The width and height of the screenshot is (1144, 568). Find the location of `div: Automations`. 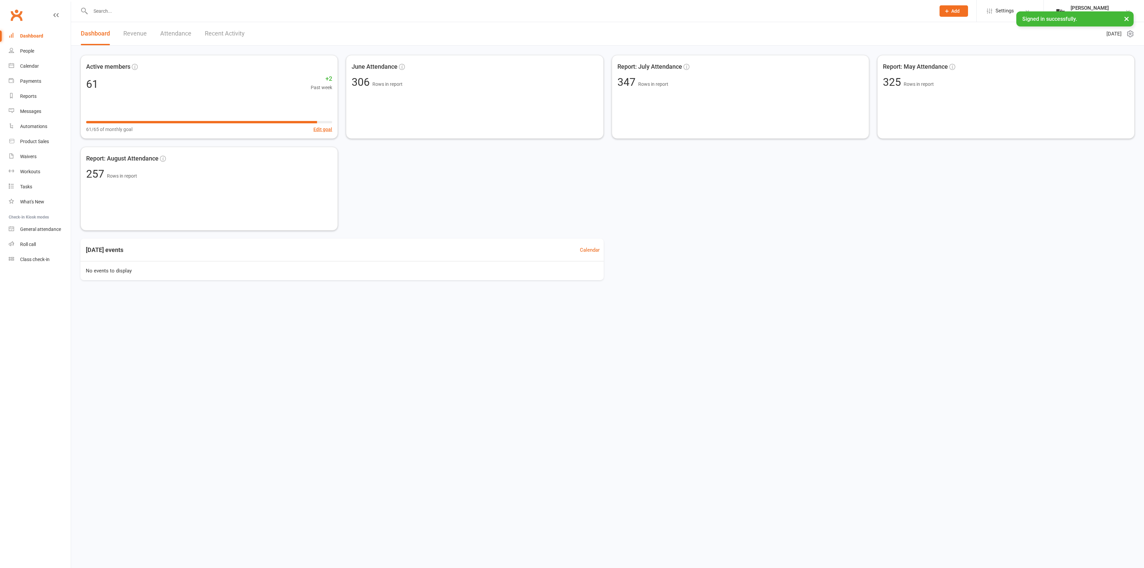

div: Automations is located at coordinates (34, 126).